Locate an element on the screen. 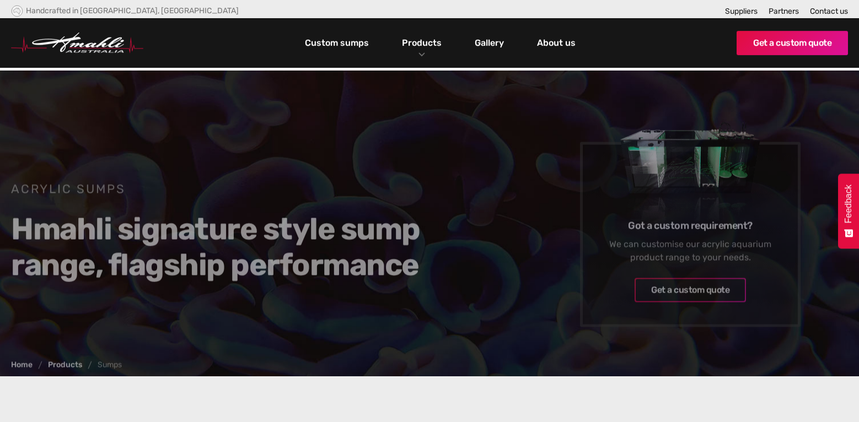  h1: Acrylic Sumps is located at coordinates (223, 189).